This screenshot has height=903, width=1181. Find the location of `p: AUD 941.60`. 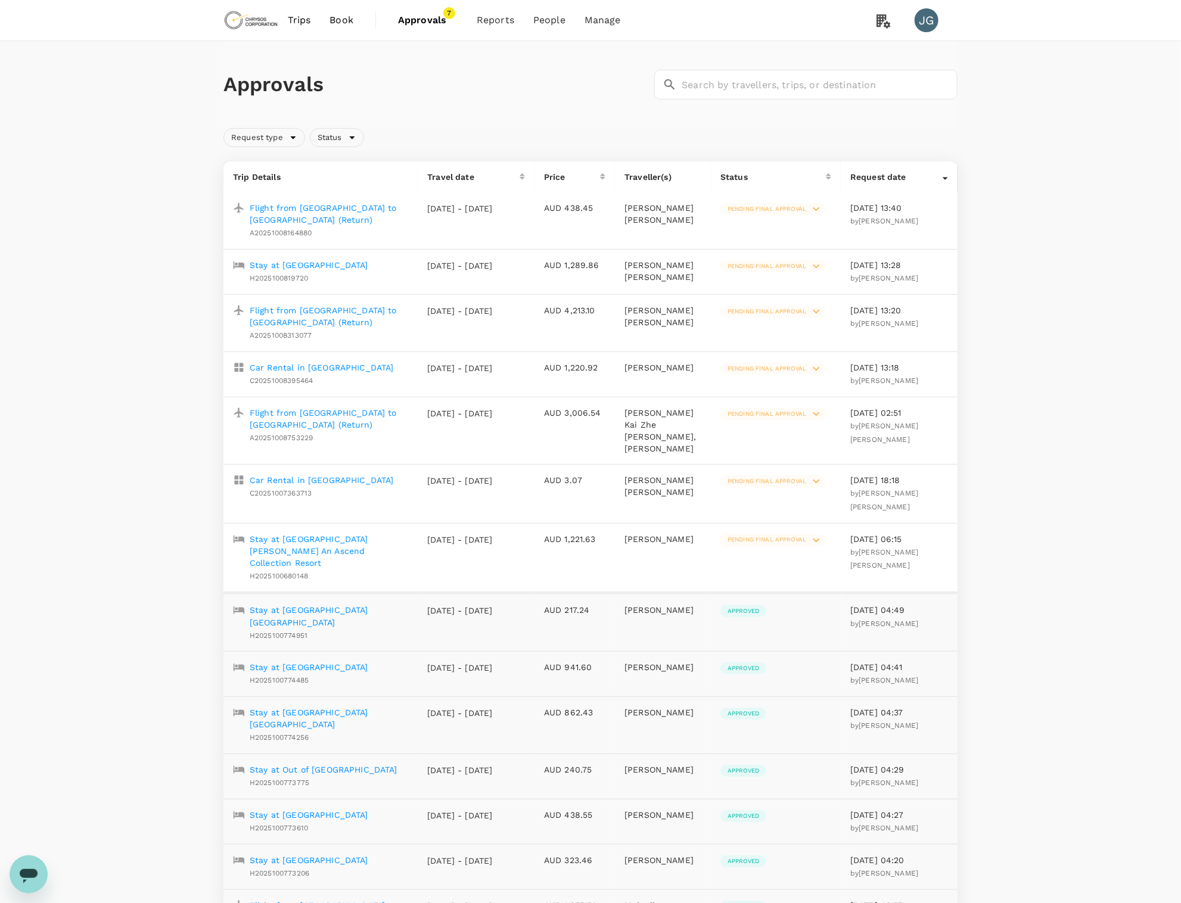

p: AUD 941.60 is located at coordinates (574, 667).